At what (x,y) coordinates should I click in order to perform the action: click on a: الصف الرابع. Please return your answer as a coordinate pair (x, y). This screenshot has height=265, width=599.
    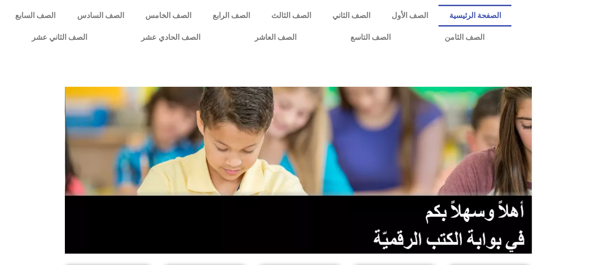
    Looking at the image, I should click on (231, 16).